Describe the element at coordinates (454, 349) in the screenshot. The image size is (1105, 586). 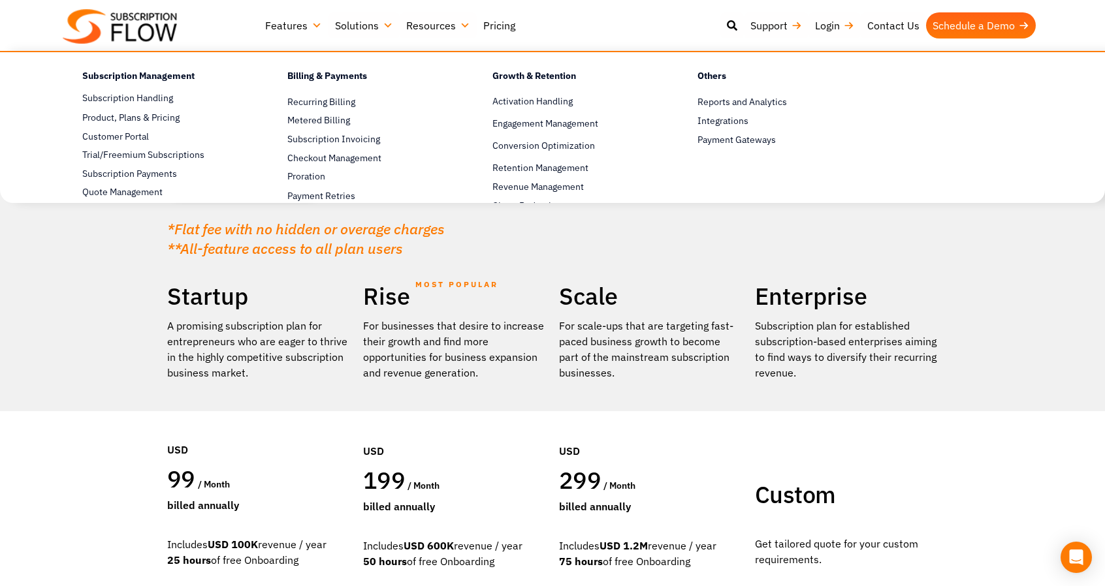
I see `div: For businesses that desire to increase their growth and find more opportunities for business expa...` at that location.